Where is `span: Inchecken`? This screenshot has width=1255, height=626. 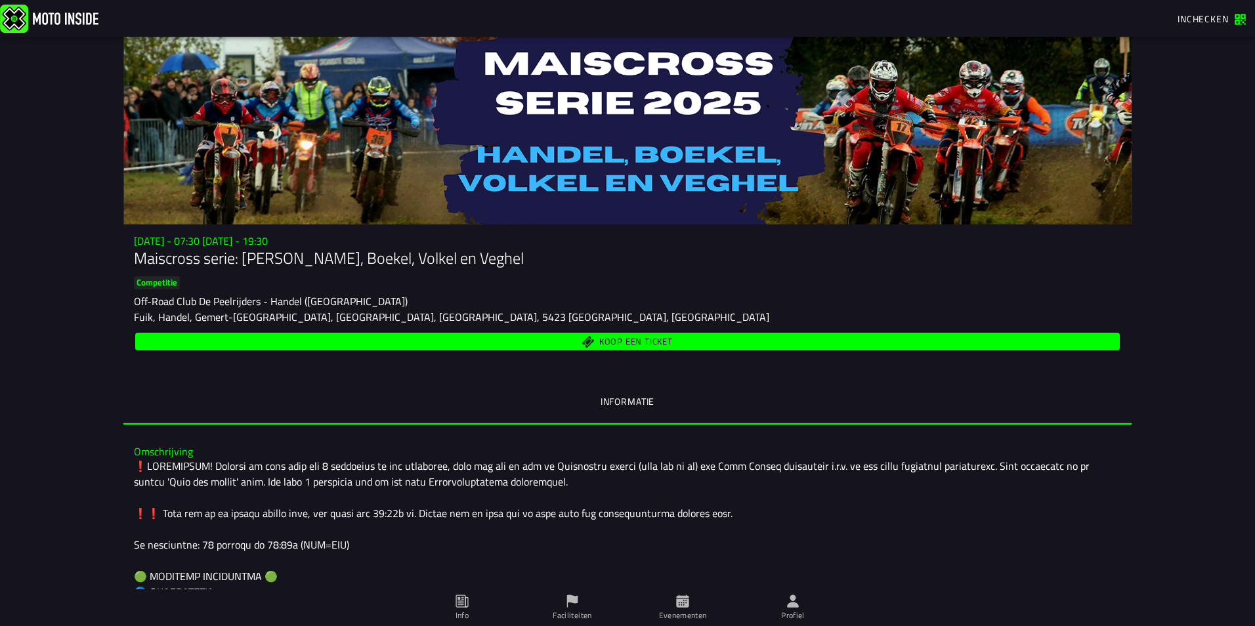
span: Inchecken is located at coordinates (1203, 18).